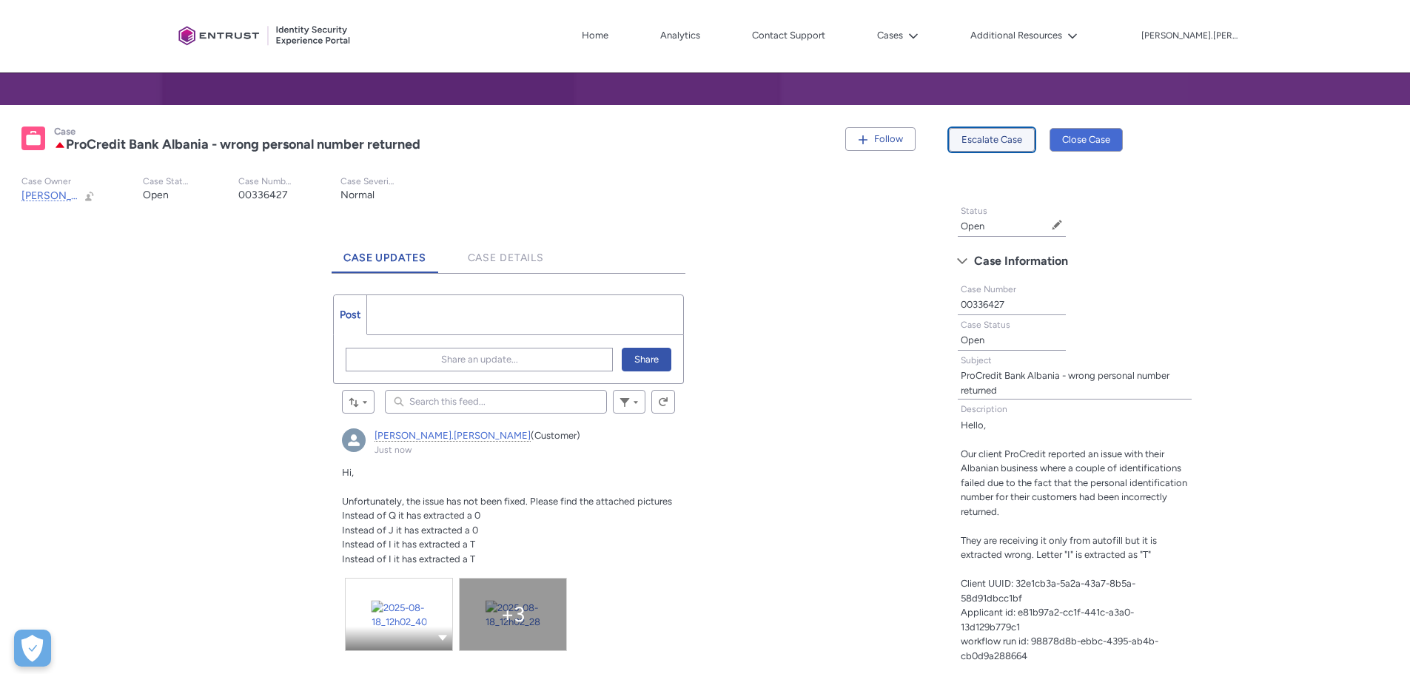  I want to click on span: Subject, so click(976, 360).